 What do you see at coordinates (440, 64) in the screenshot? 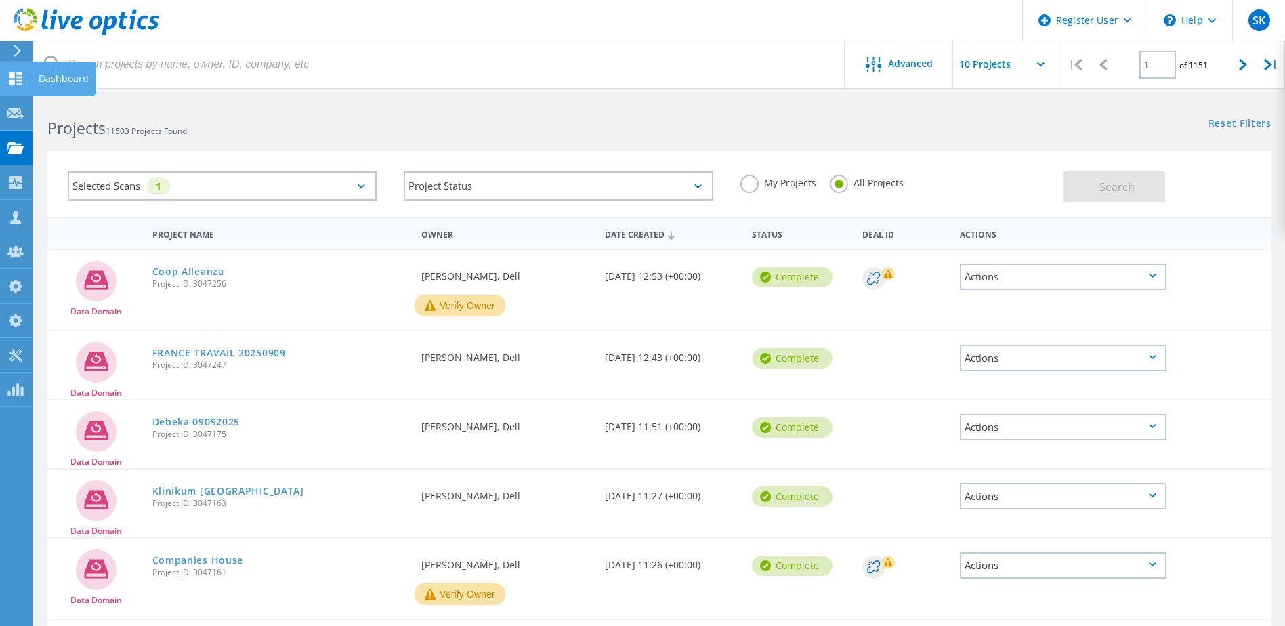
I see `input: Search projects by name, owner, ID, company, etc` at bounding box center [440, 64].